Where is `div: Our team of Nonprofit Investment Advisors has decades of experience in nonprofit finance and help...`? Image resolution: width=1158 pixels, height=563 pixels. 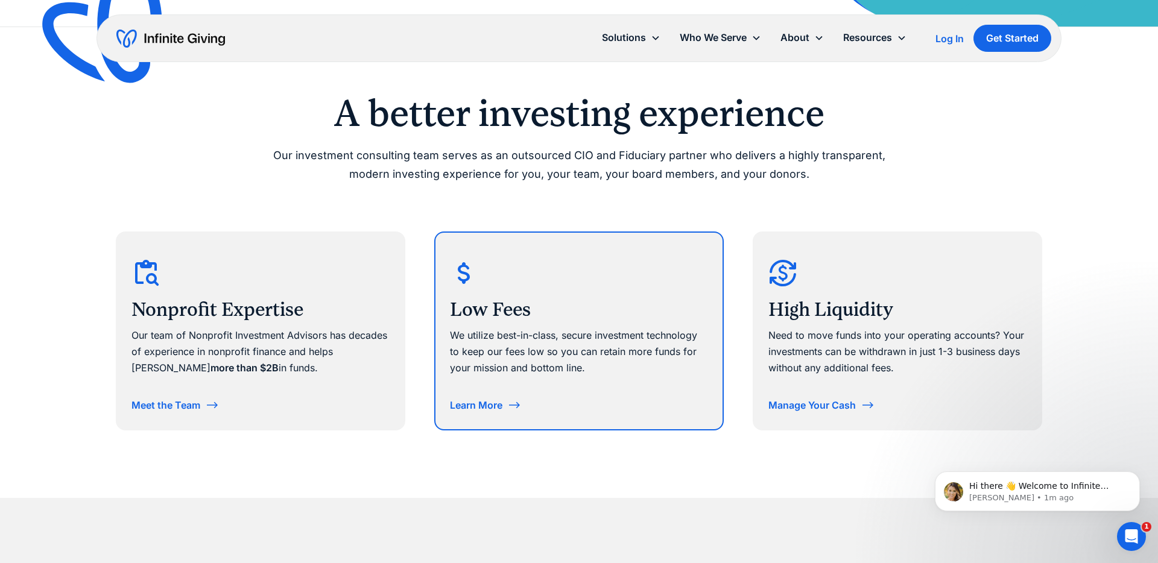
div: Our team of Nonprofit Investment Advisors has decades of experience in nonprofit finance and help... is located at coordinates (261, 352).